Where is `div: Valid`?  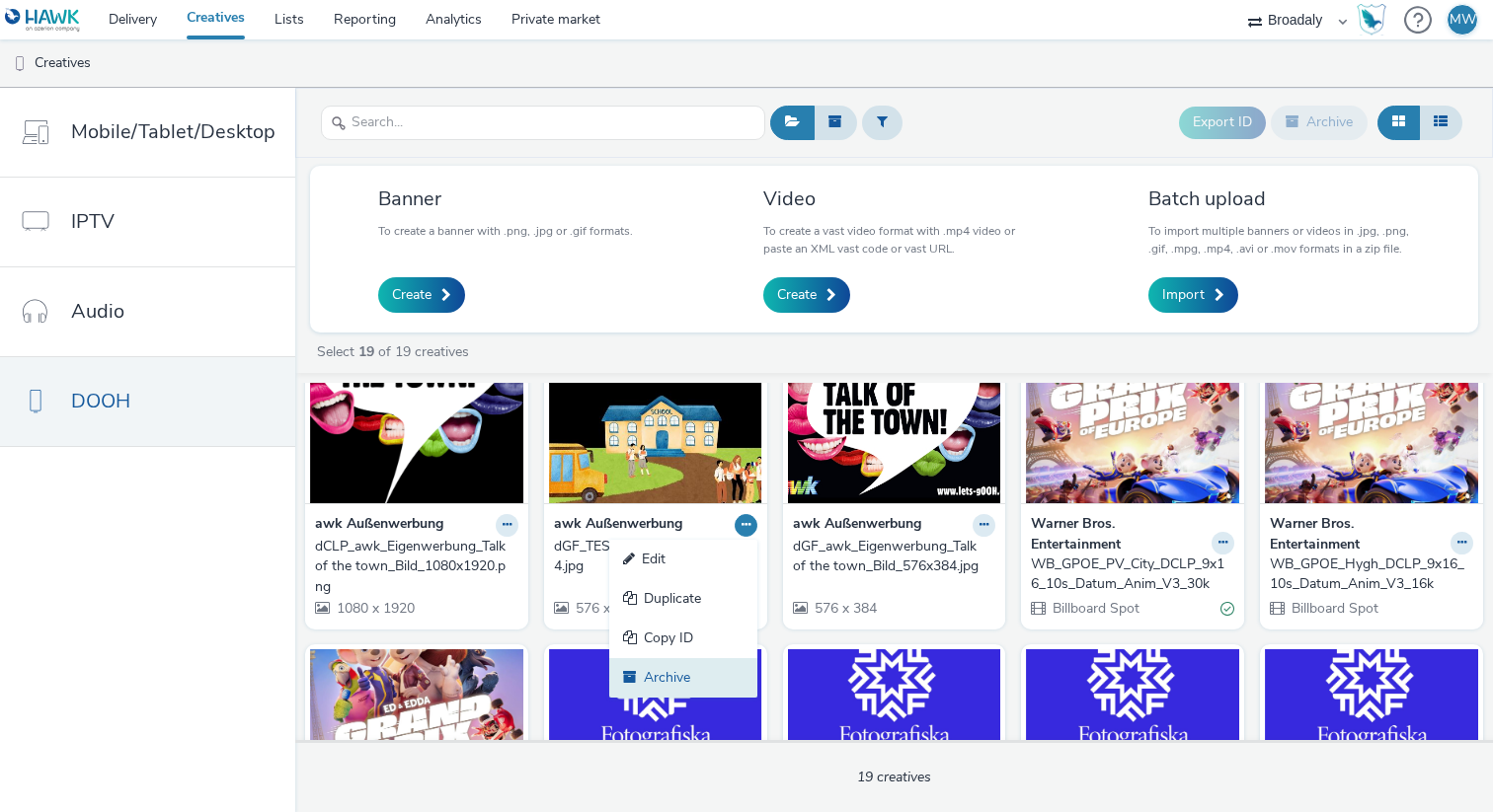 div: Valid is located at coordinates (1227, 609).